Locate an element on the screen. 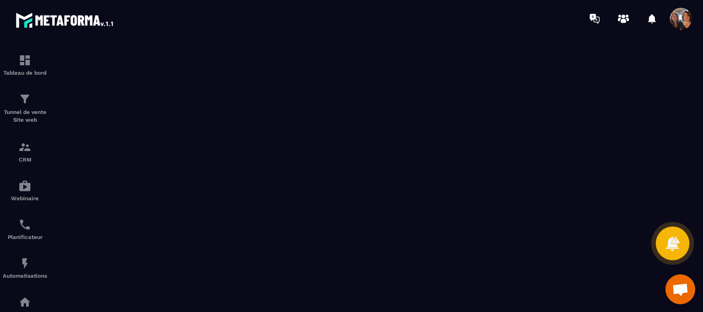  p: CRM is located at coordinates (25, 159).